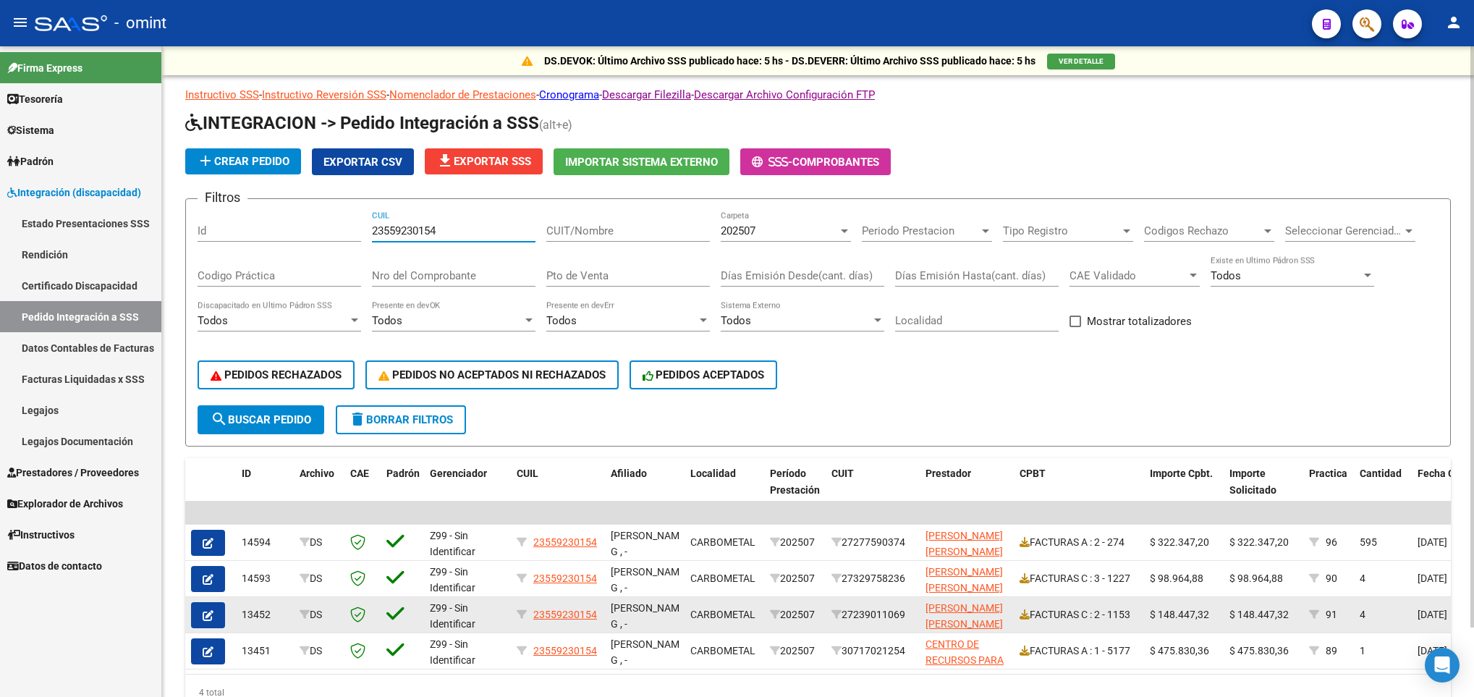  Describe the element at coordinates (222, 95) in the screenshot. I see `a: Instructivo SSS` at that location.